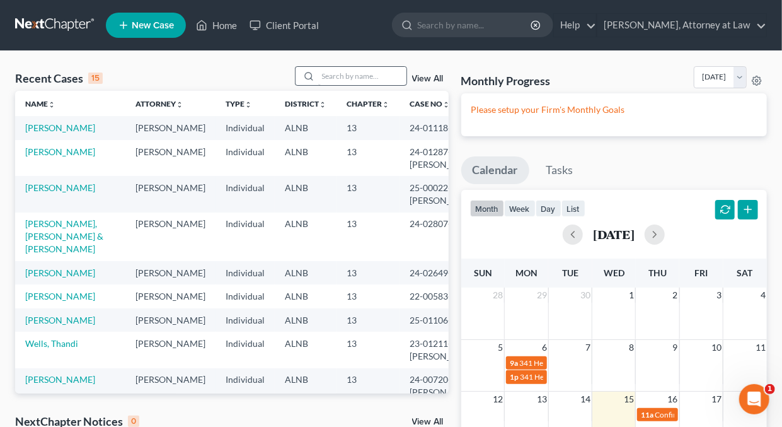 The width and height of the screenshot is (782, 427). Describe the element at coordinates (542, 399) in the screenshot. I see `span: 13` at that location.